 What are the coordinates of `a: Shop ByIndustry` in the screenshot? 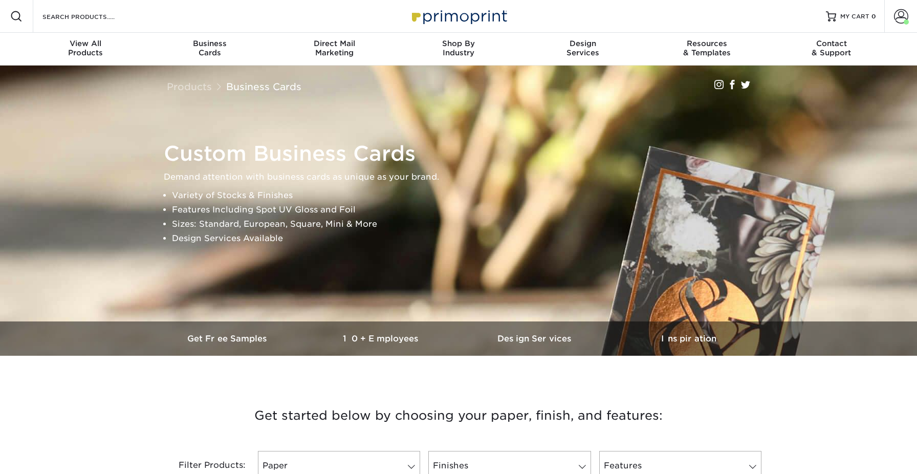 It's located at (458, 49).